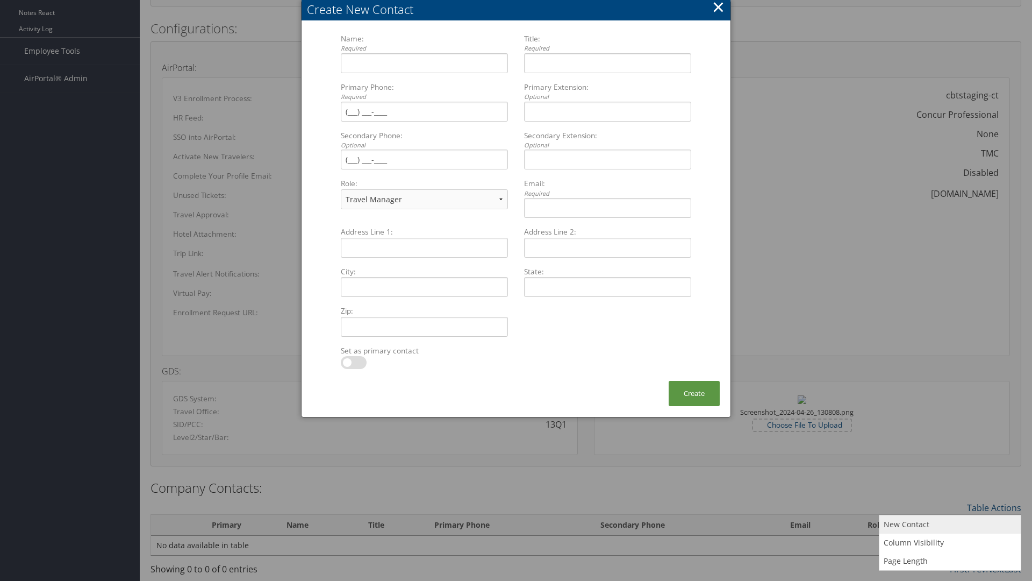 This screenshot has width=1032, height=581. Describe the element at coordinates (607, 287) in the screenshot. I see `input: State:` at that location.